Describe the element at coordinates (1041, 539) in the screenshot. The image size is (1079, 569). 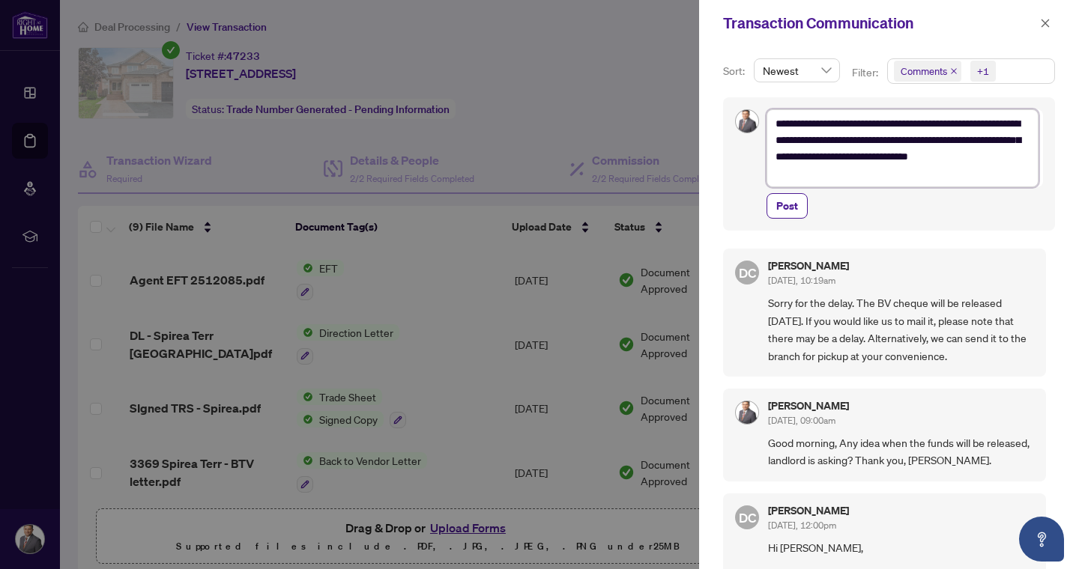
I see `button: Open asap` at that location.